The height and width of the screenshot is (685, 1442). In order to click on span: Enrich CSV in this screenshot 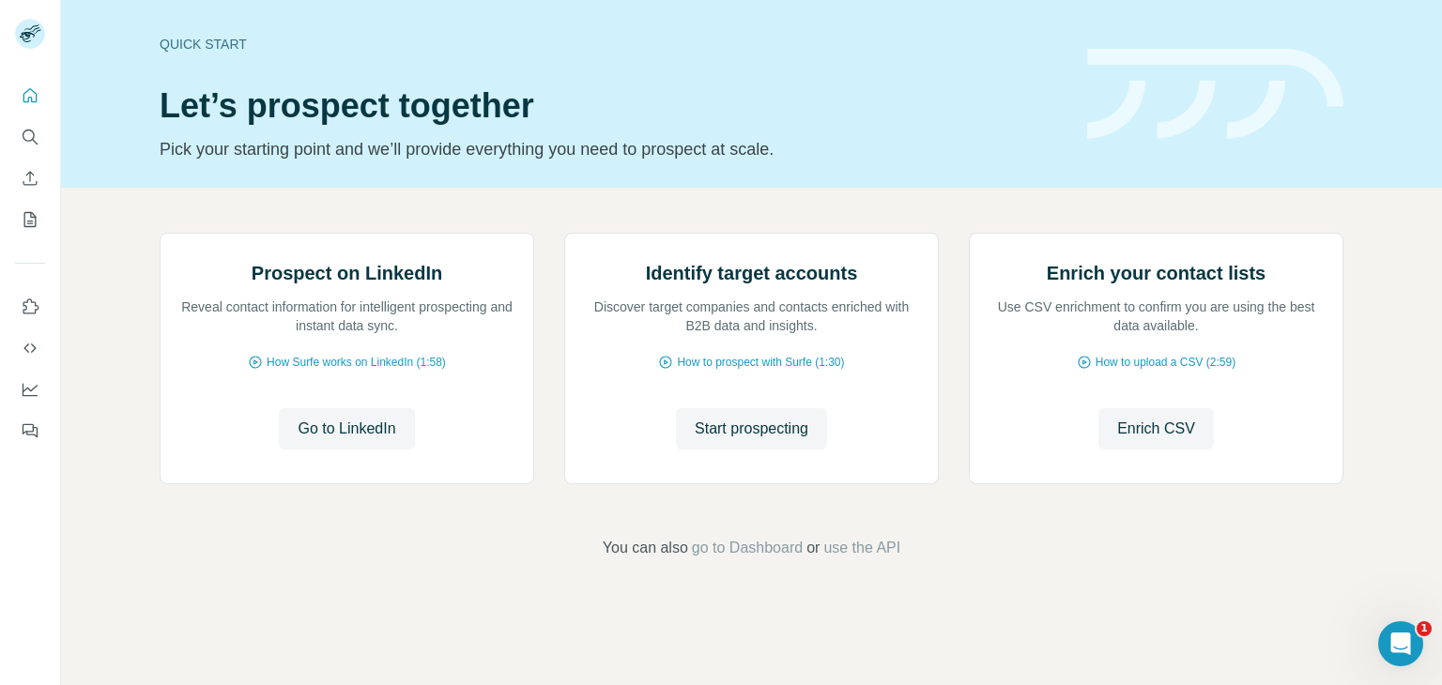, I will do `click(1156, 429)`.